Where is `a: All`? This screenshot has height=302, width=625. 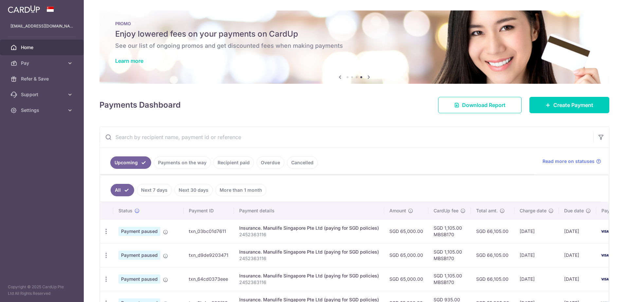
a: All is located at coordinates (122, 190).